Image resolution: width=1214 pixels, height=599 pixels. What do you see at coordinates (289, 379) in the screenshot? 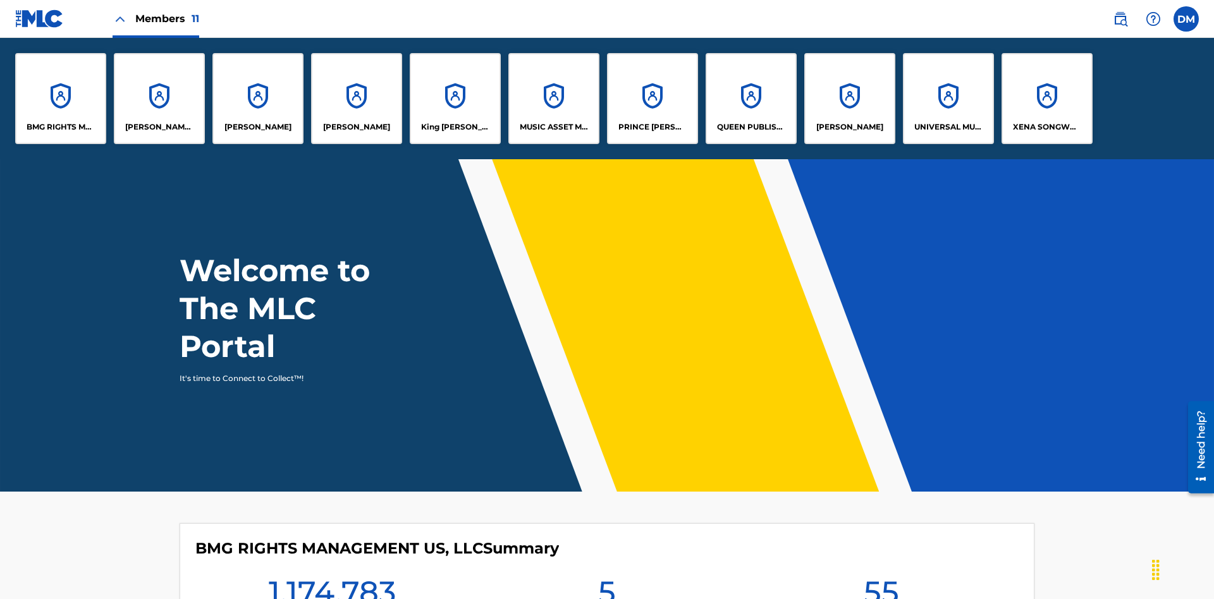
I see `p: It's time to Connect to Collect™!` at bounding box center [289, 379].